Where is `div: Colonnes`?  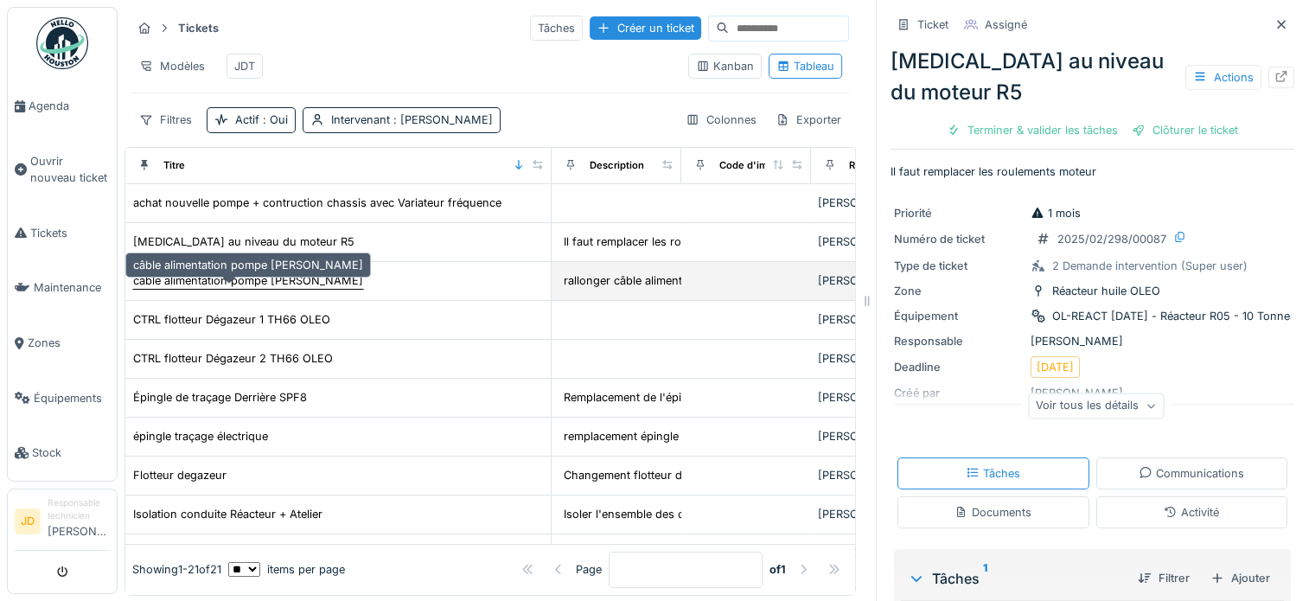
div: Colonnes is located at coordinates (721, 119).